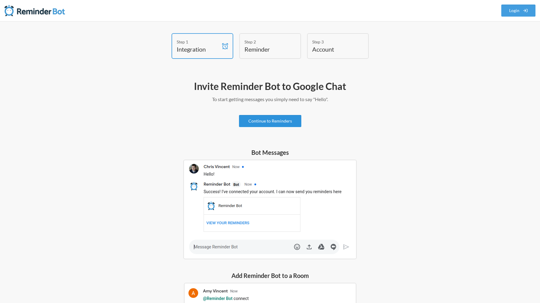 The image size is (540, 303). I want to click on div: Step 3, so click(333, 42).